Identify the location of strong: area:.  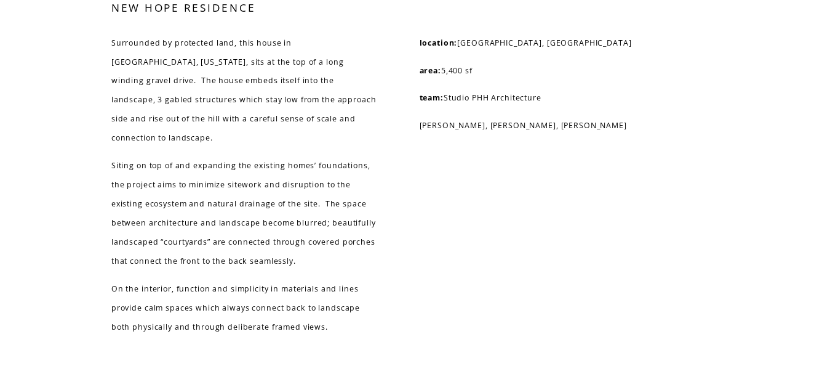
(430, 70).